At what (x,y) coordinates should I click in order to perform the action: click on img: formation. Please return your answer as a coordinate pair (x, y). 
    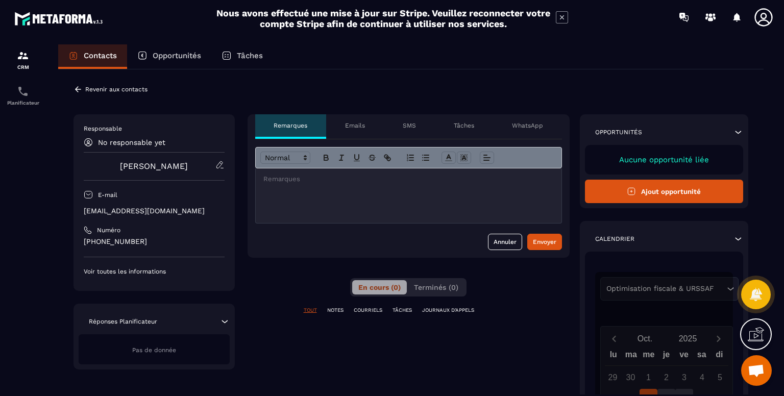
    Looking at the image, I should click on (23, 56).